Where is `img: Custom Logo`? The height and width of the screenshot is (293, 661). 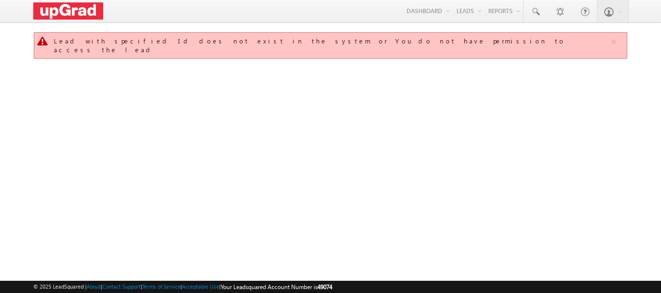 img: Custom Logo is located at coordinates (68, 11).